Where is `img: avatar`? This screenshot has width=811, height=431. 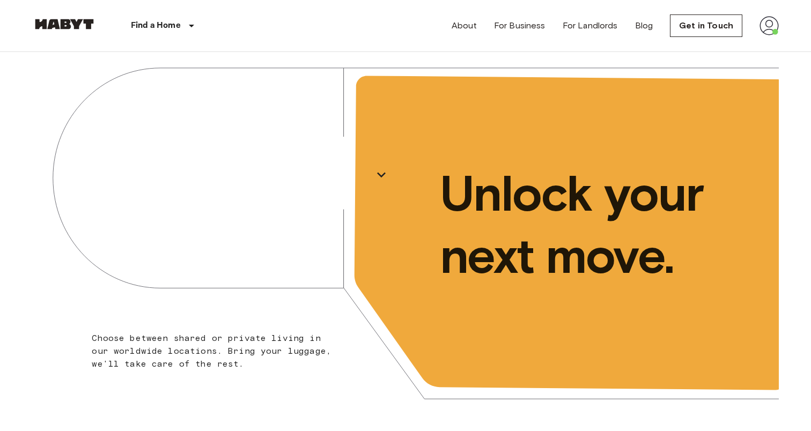 img: avatar is located at coordinates (769, 26).